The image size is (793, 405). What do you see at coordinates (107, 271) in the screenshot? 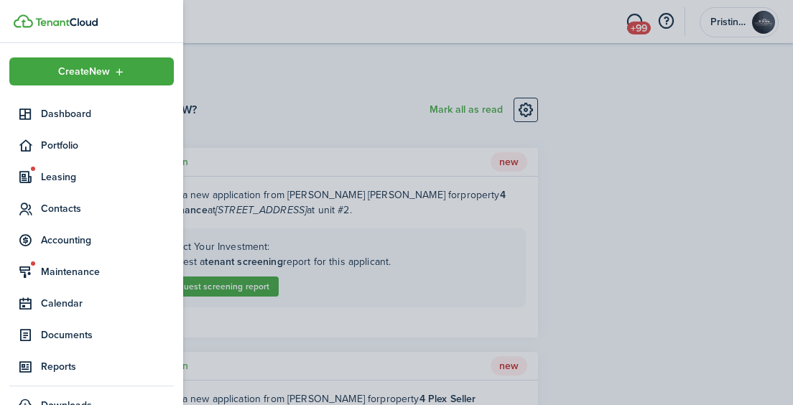
I see `span: Maintenance` at bounding box center [107, 271].